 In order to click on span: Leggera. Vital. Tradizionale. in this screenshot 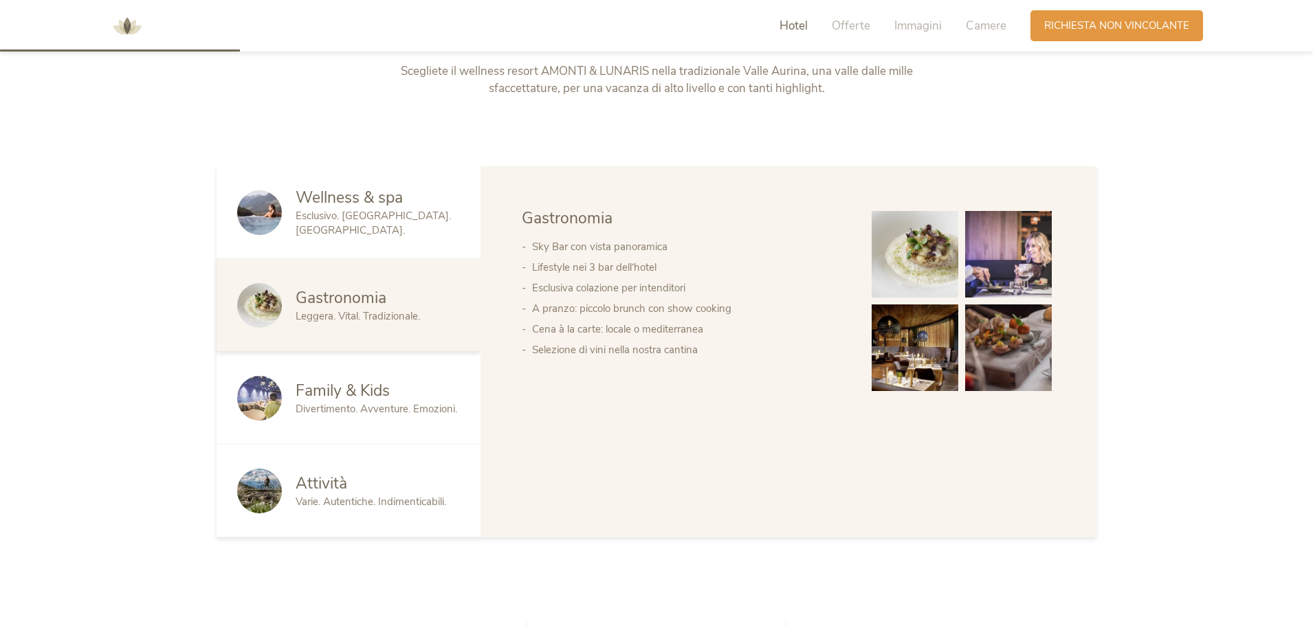, I will do `click(357, 316)`.